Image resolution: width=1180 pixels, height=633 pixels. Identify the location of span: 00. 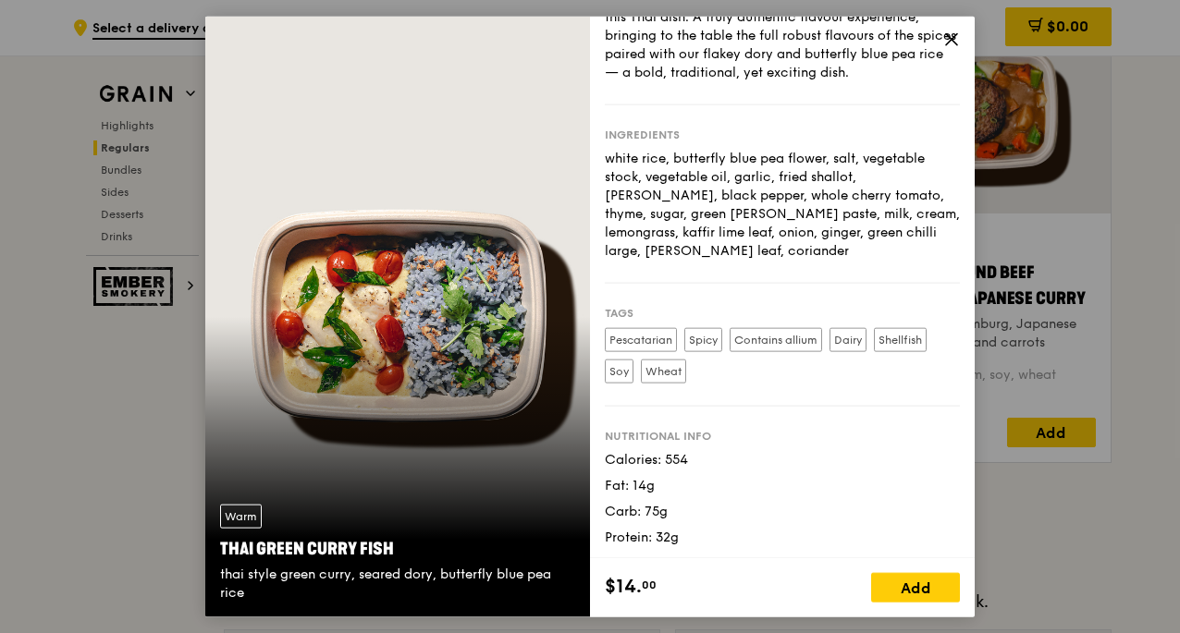
(649, 585).